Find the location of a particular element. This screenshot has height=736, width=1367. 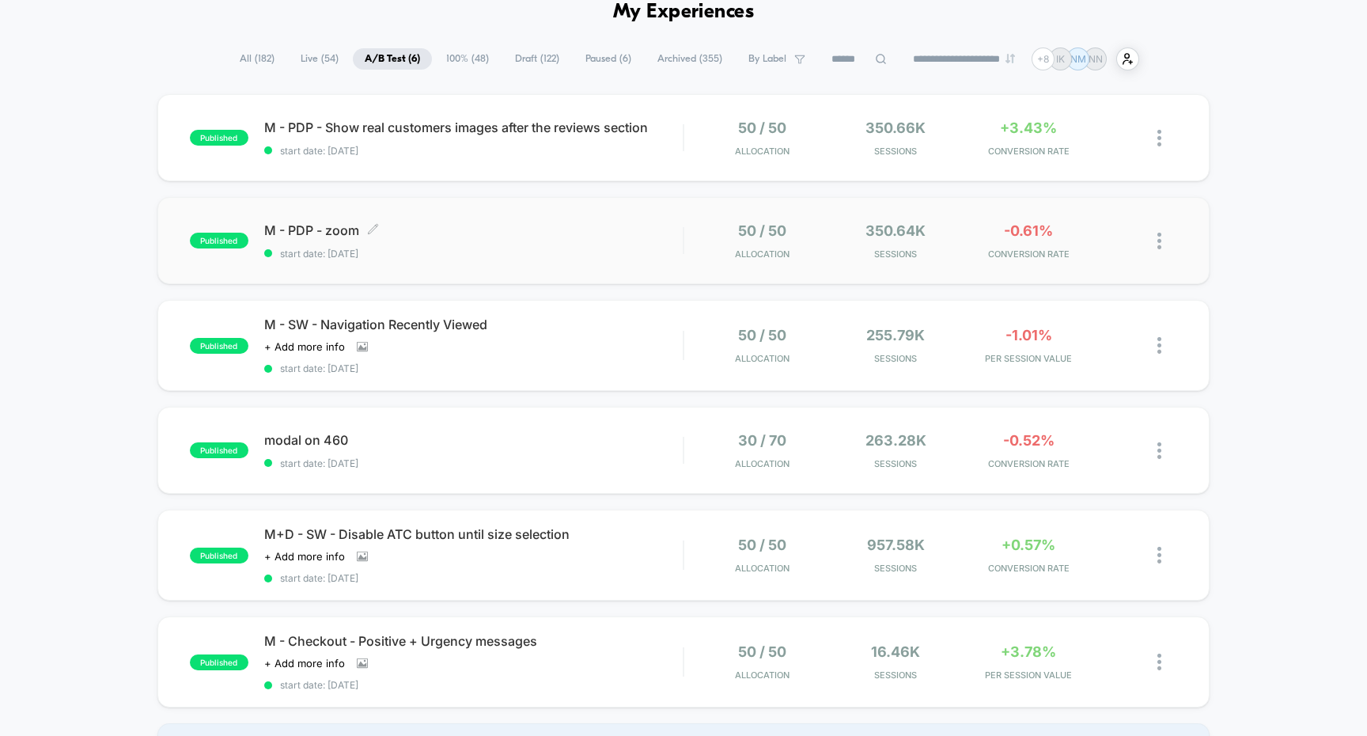

span: 263.28k is located at coordinates (896, 440).